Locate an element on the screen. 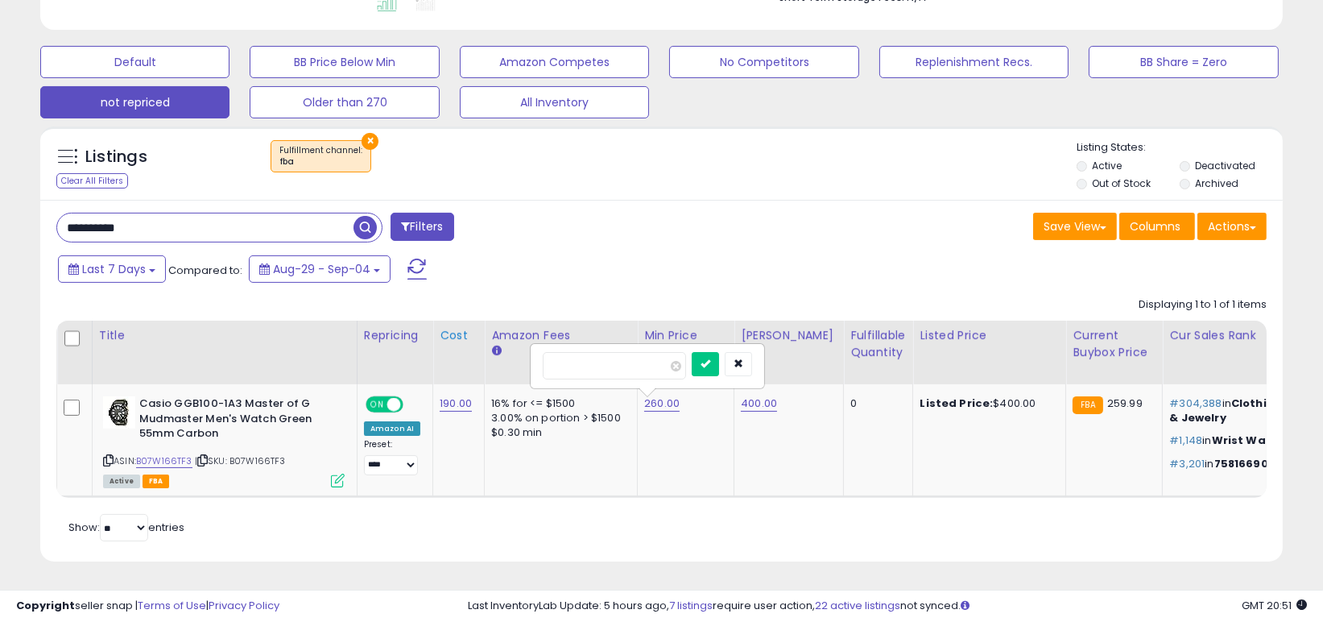  div: fba is located at coordinates (321, 162).